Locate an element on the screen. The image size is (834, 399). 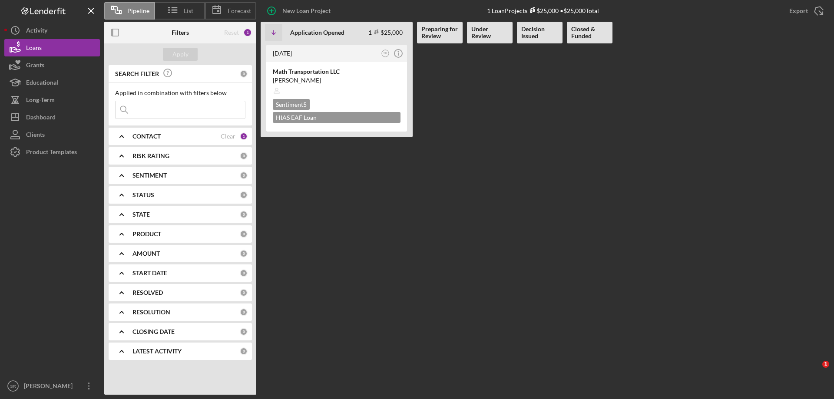
button: New Loan Project is located at coordinates (300, 11).